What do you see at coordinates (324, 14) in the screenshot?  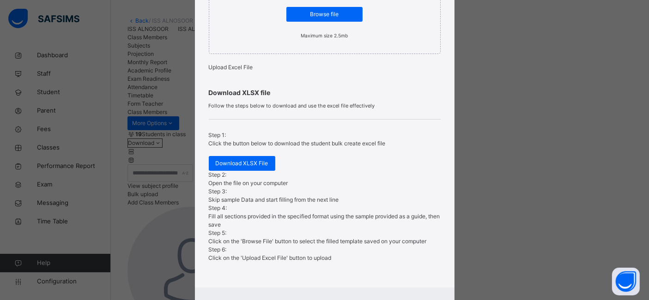 I see `span: Browse file` at bounding box center [324, 14].